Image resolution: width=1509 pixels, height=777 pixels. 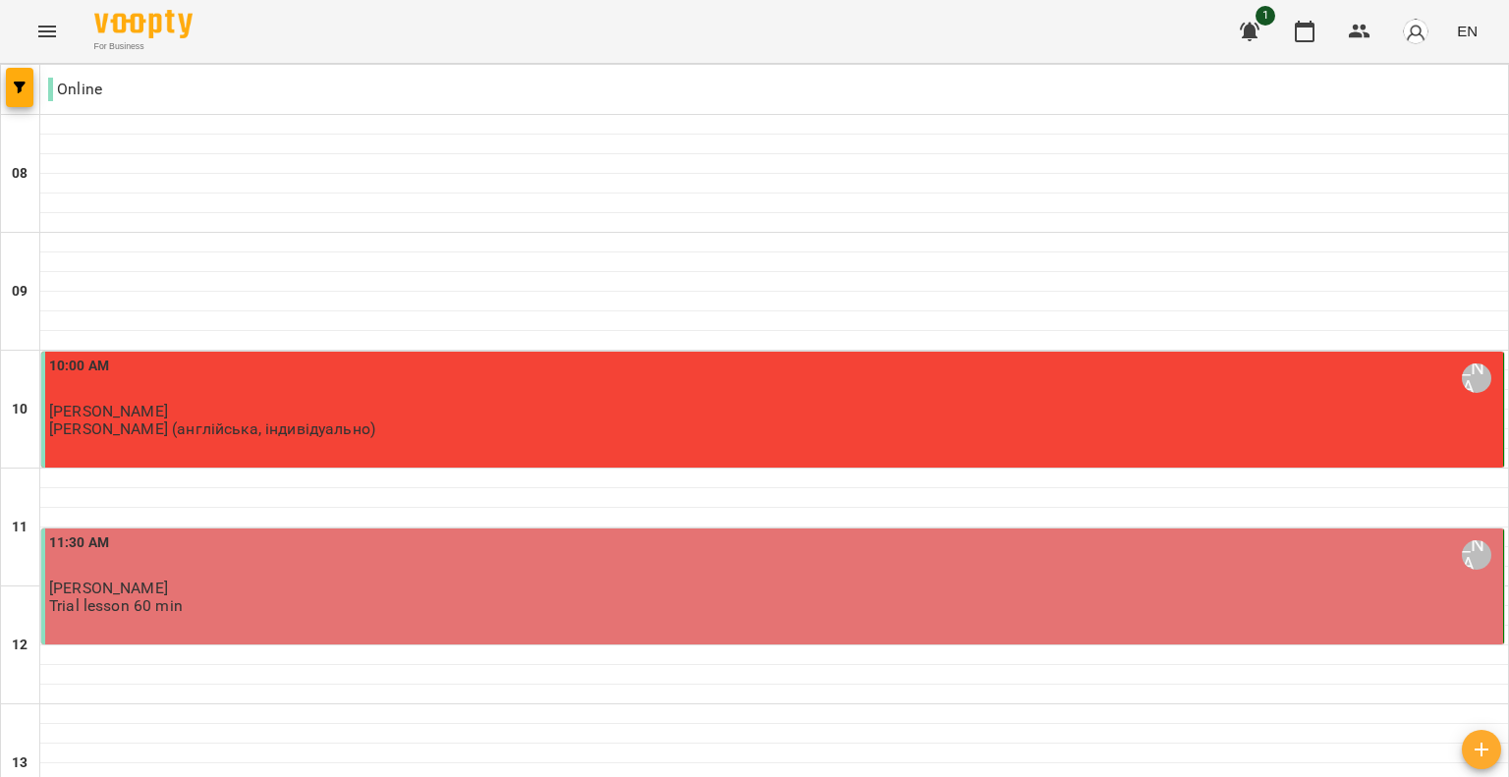 I want to click on h6: 10, so click(x=20, y=410).